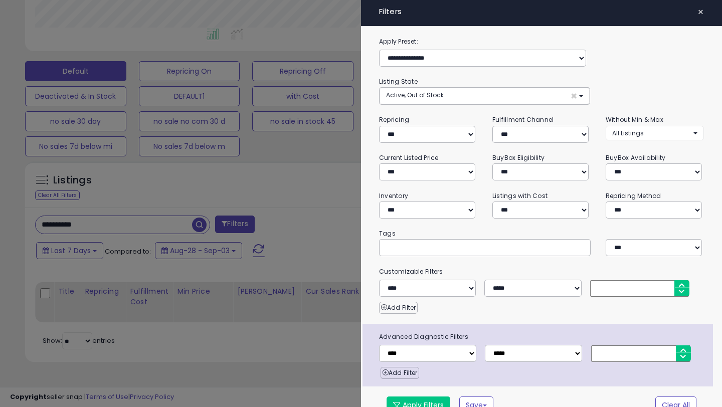  Describe the element at coordinates (484, 96) in the screenshot. I see `button: Active, Out of Stock ×` at that location.